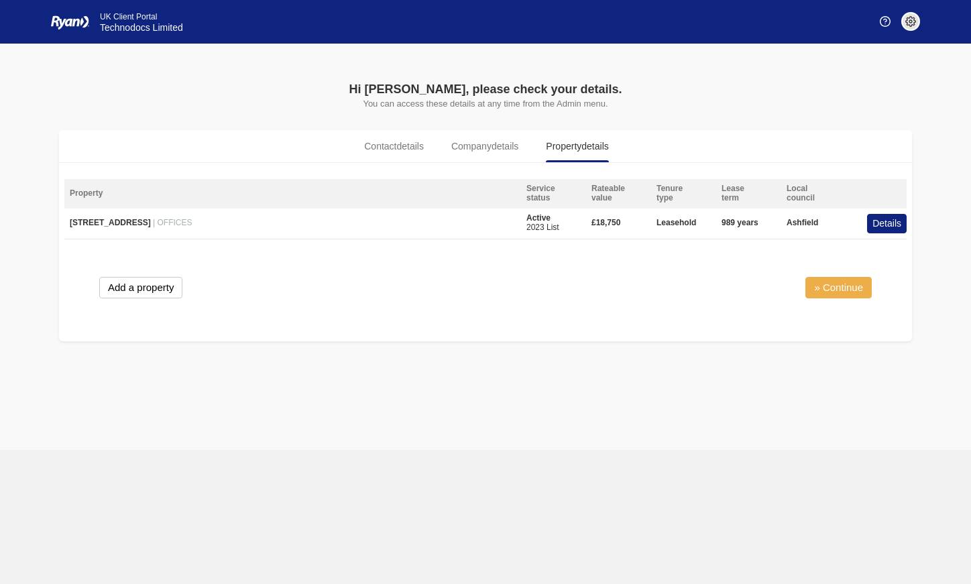 This screenshot has width=971, height=584. What do you see at coordinates (128, 17) in the screenshot?
I see `span: UK Client Portal` at bounding box center [128, 17].